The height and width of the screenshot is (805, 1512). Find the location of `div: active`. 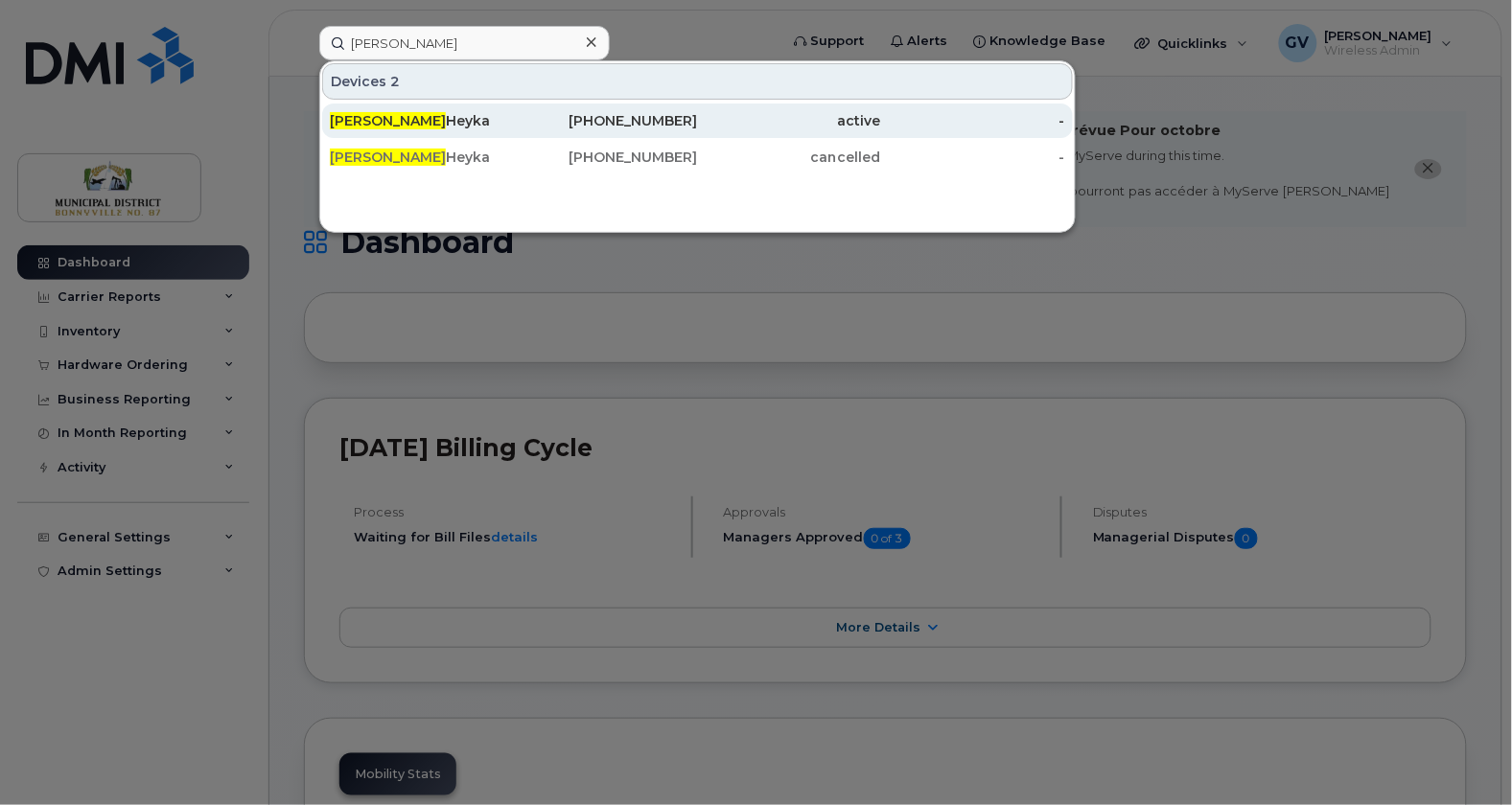

div: active is located at coordinates (789, 121).